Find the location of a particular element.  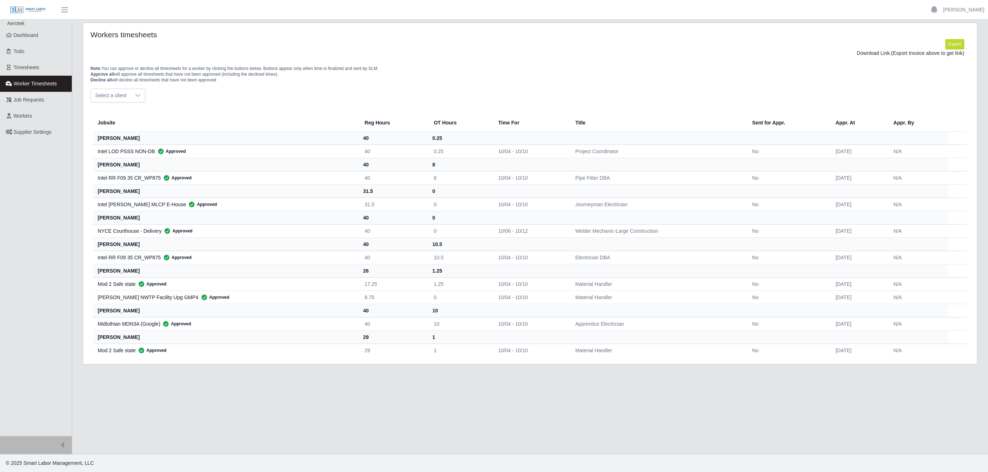

td: 1.25 is located at coordinates (460, 284).